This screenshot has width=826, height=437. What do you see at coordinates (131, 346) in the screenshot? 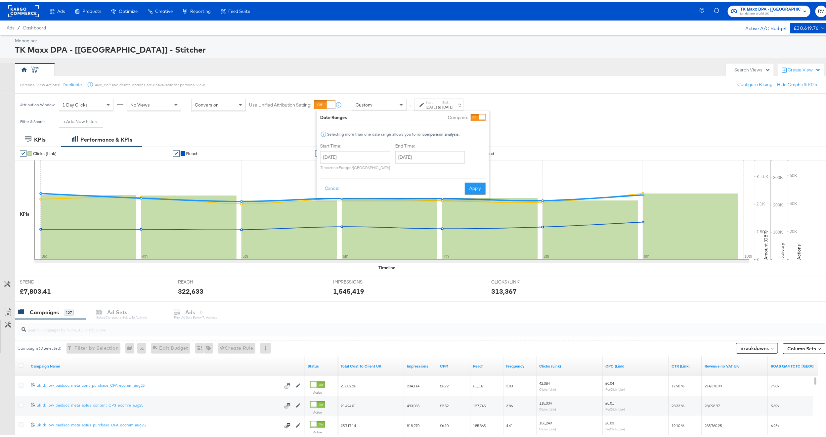
I see `div: 0` at bounding box center [131, 346].